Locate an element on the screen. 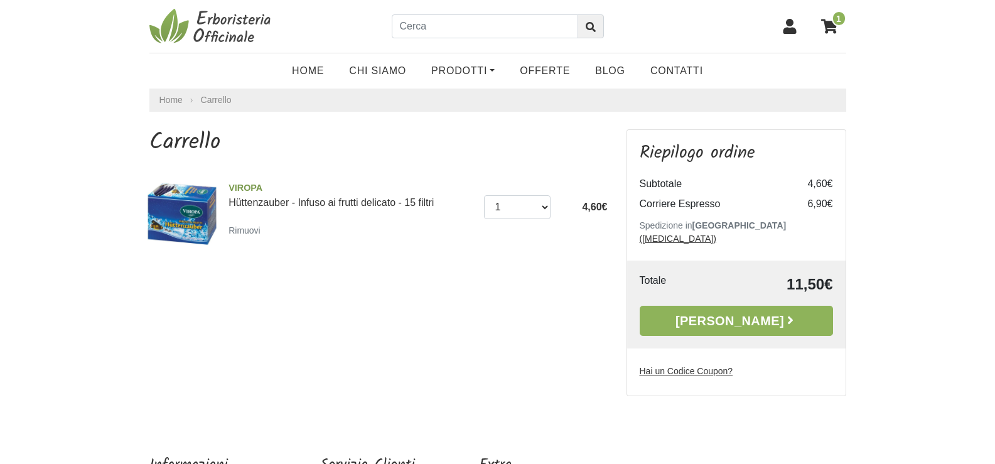 The height and width of the screenshot is (464, 995). u: Hai un Codice Coupon? is located at coordinates (686, 371).